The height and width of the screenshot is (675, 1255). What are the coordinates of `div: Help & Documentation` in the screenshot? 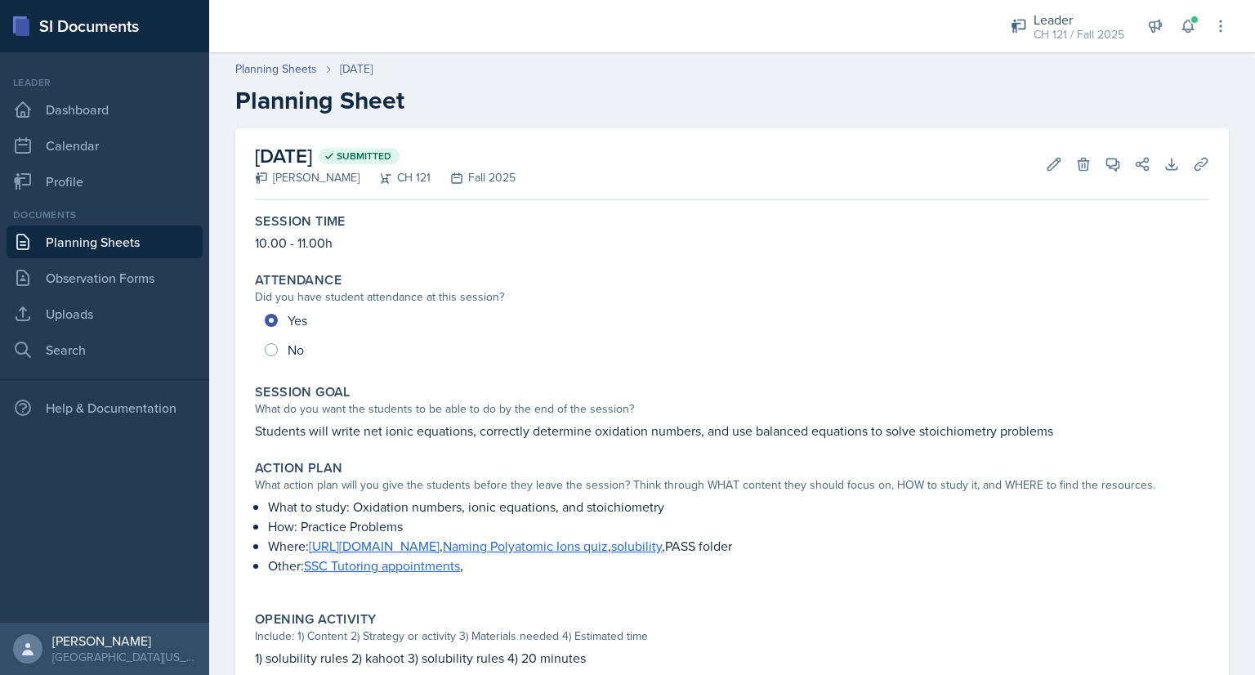 It's located at (105, 408).